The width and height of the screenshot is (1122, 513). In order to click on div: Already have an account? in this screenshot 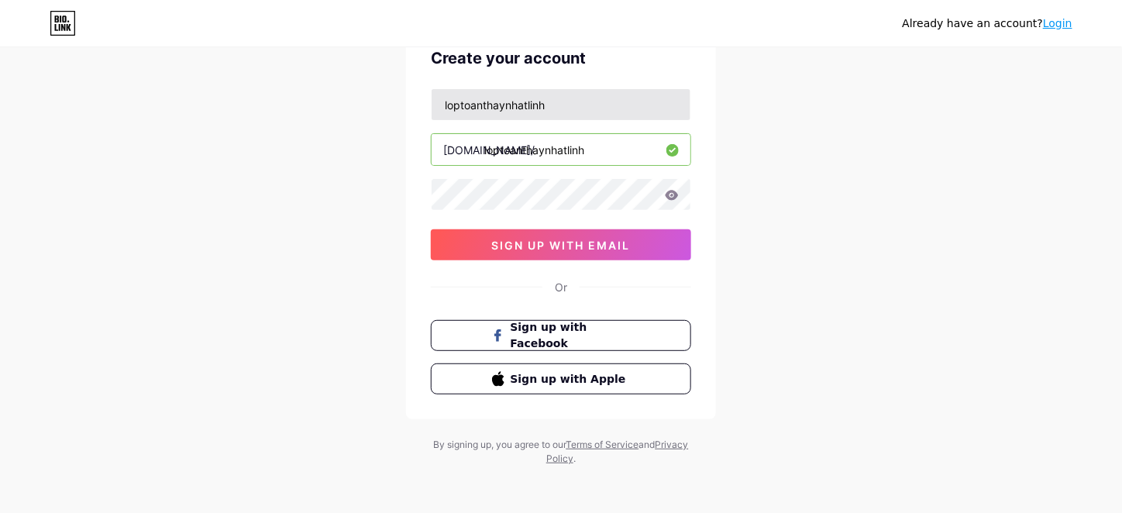, I will do `click(987, 23)`.